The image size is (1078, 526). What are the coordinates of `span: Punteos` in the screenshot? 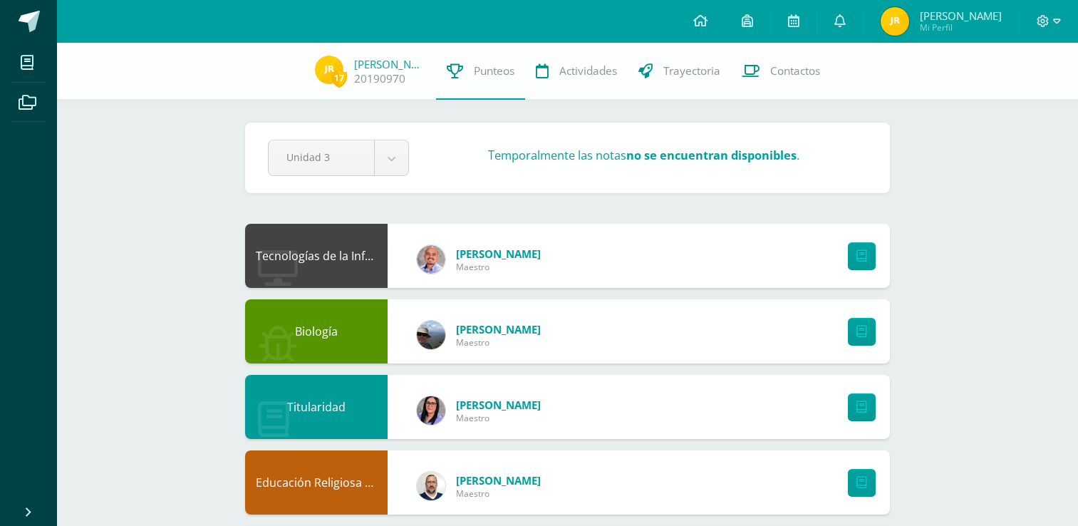 It's located at (494, 71).